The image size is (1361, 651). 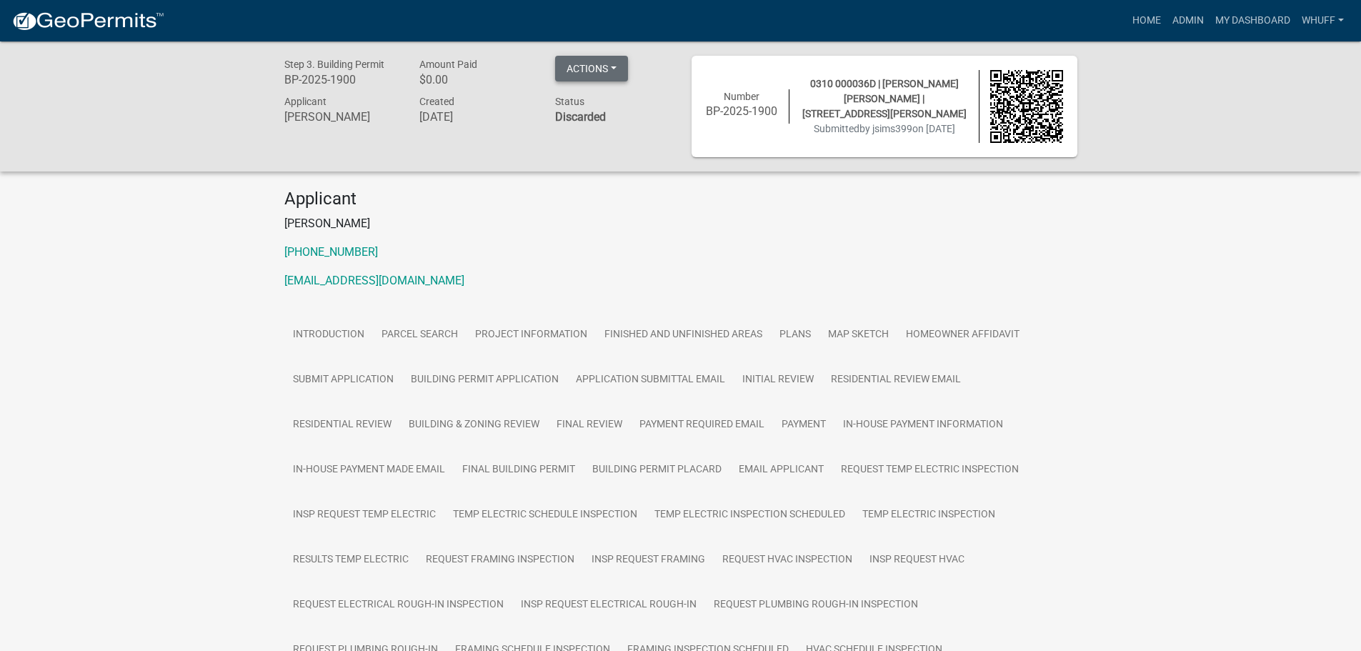 I want to click on a: Initial Review, so click(x=778, y=380).